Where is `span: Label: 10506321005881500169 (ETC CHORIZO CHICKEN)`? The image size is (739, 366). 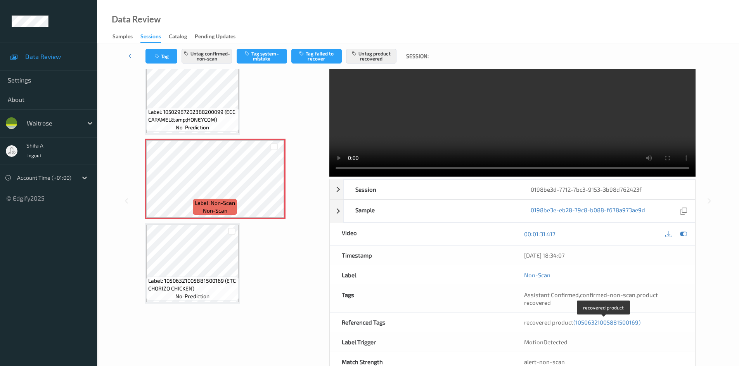 span: Label: 10506321005881500169 (ETC CHORIZO CHICKEN) is located at coordinates (192, 285).